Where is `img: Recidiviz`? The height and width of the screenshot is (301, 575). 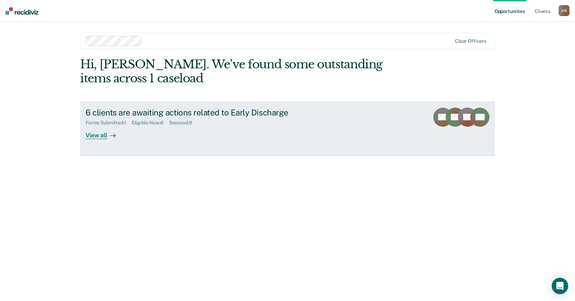 img: Recidiviz is located at coordinates (22, 11).